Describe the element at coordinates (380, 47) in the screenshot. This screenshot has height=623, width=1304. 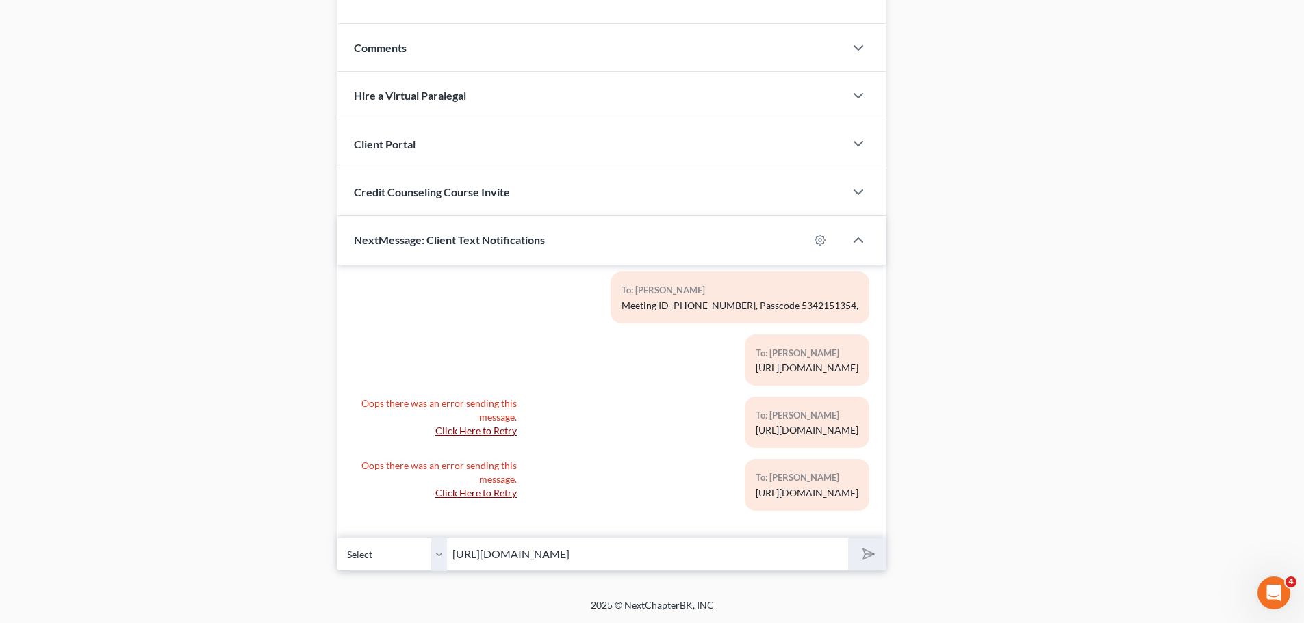
I see `span: Comments` at that location.